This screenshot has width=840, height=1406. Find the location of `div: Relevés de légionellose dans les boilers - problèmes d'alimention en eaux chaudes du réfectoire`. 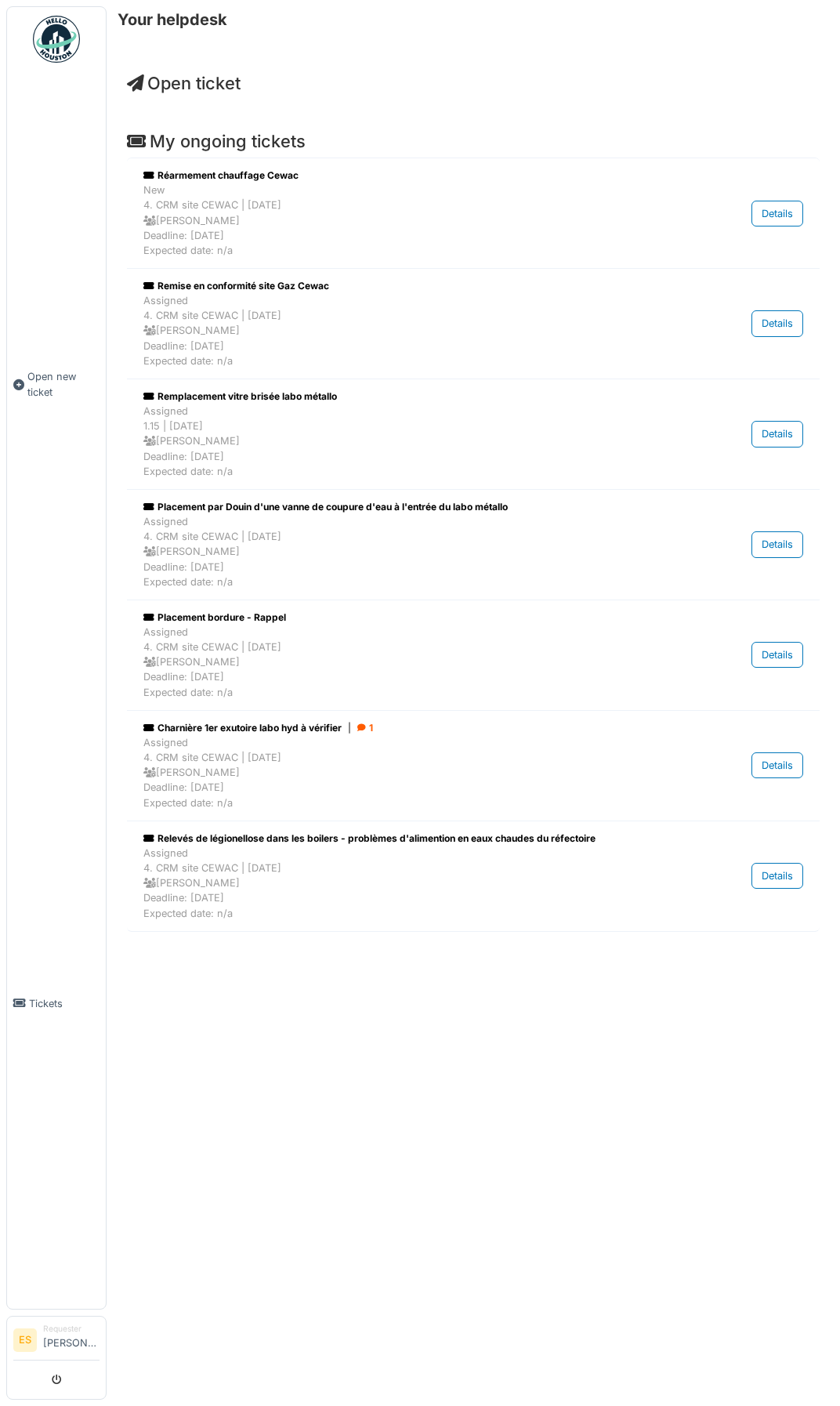

div: Relevés de légionellose dans les boilers - problèmes d'alimention en eaux chaudes du réfectoire is located at coordinates (410, 839).